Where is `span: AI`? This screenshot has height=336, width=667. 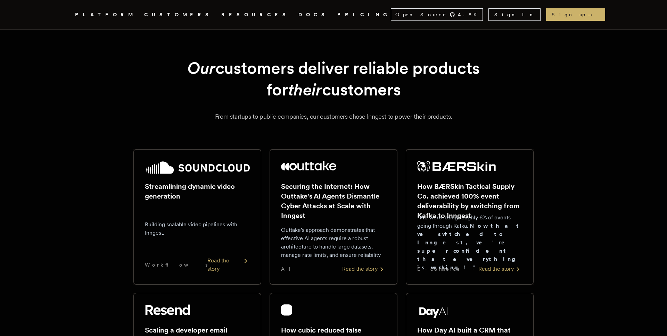
span: AI is located at coordinates (289, 269).